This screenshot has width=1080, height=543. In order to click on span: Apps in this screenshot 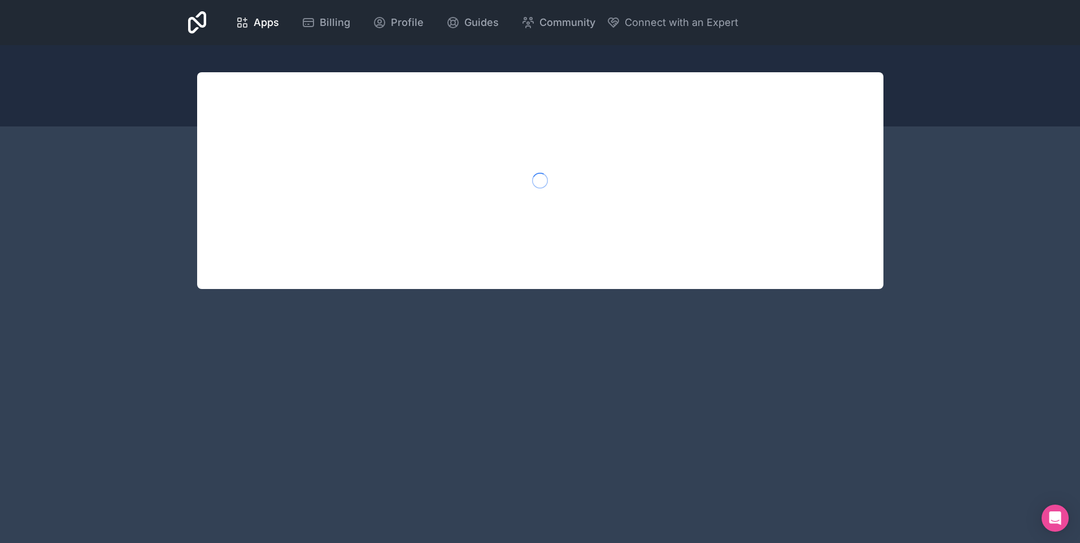, I will do `click(266, 23)`.